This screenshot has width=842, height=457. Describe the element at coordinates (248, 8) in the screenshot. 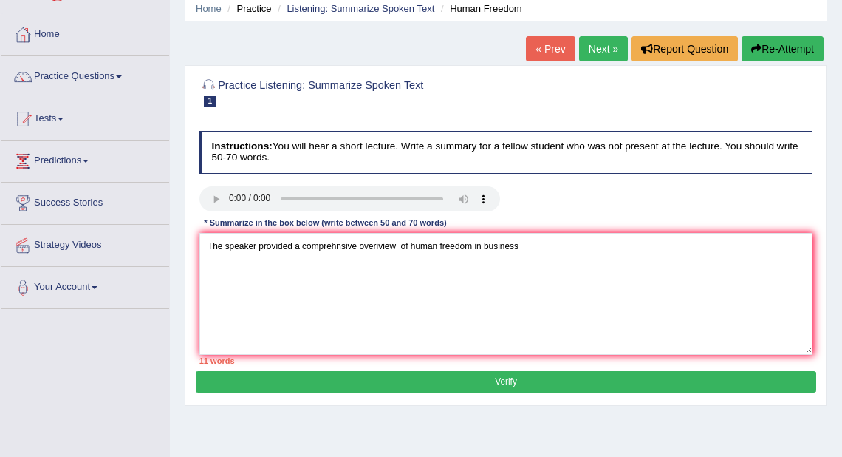

I see `li: Practice` at that location.